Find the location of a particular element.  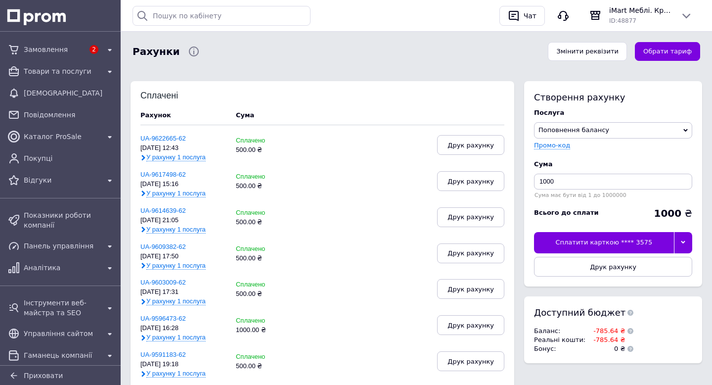

div: Сплачені is located at coordinates (173, 96).